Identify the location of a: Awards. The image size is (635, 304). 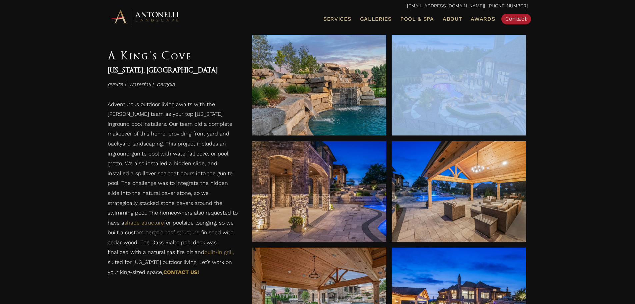
(483, 19).